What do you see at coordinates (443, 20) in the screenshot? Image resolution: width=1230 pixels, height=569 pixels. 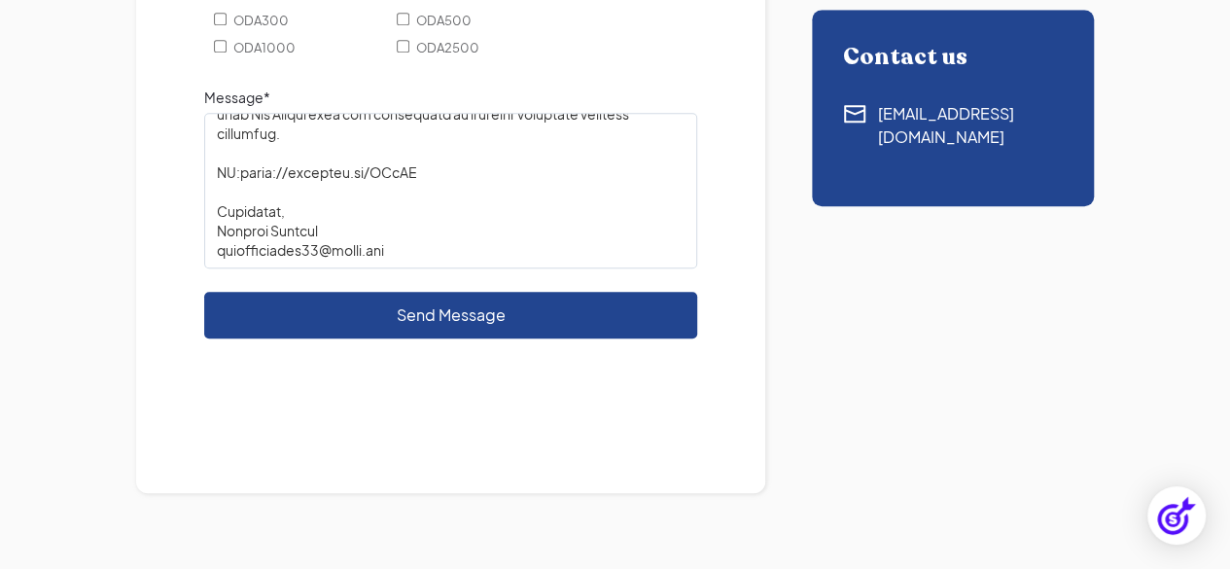 I see `span: ODA500` at bounding box center [443, 20].